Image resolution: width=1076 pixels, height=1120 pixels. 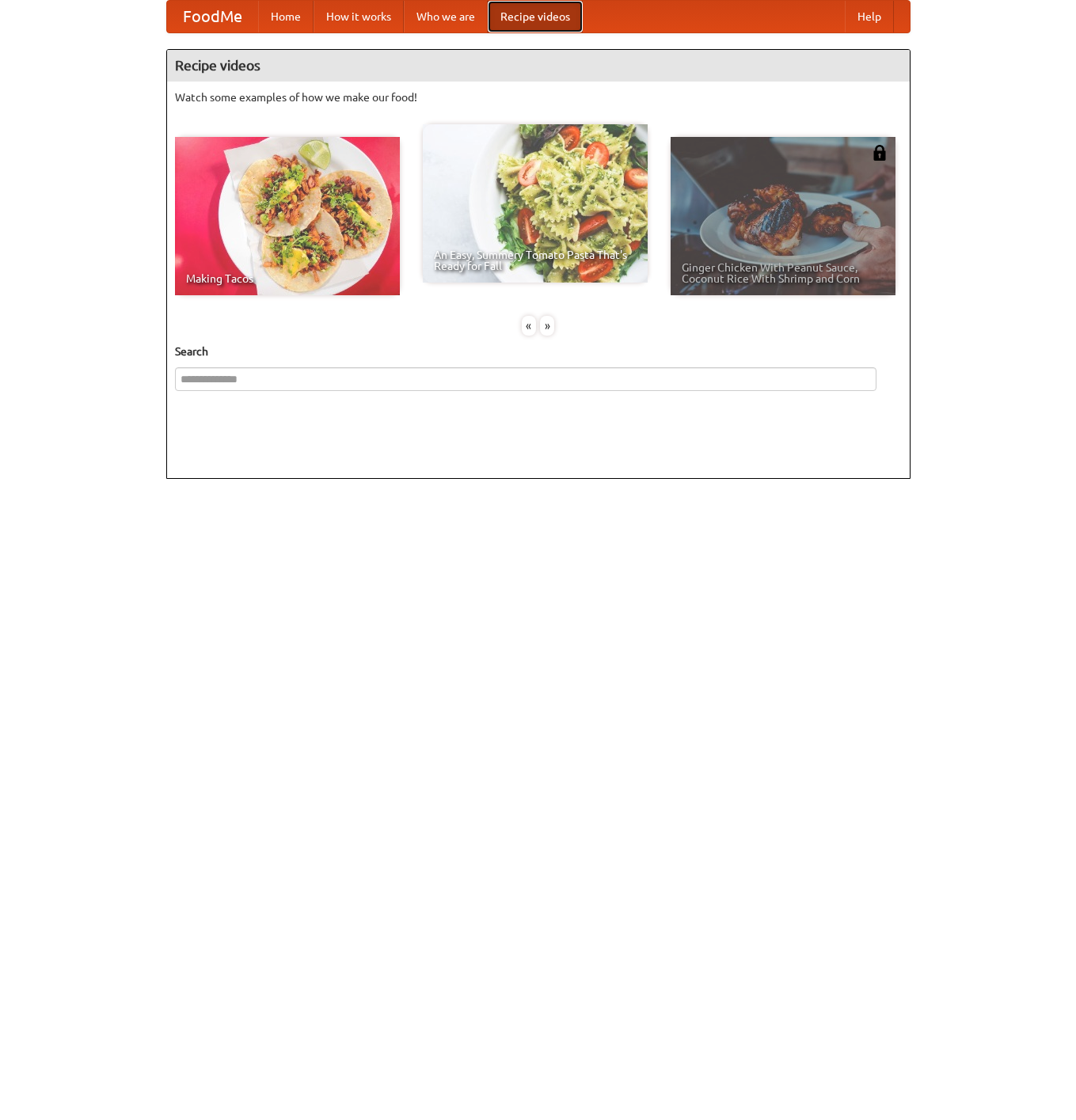 I want to click on h5: Search, so click(x=538, y=352).